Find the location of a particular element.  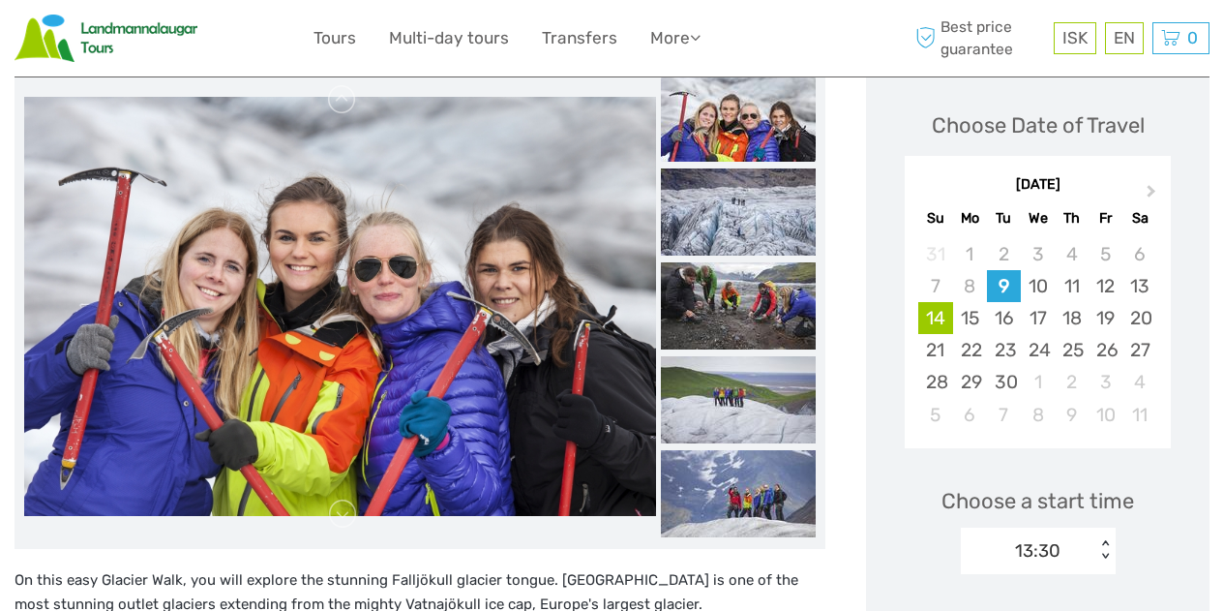

a: Transfers is located at coordinates (580, 38).